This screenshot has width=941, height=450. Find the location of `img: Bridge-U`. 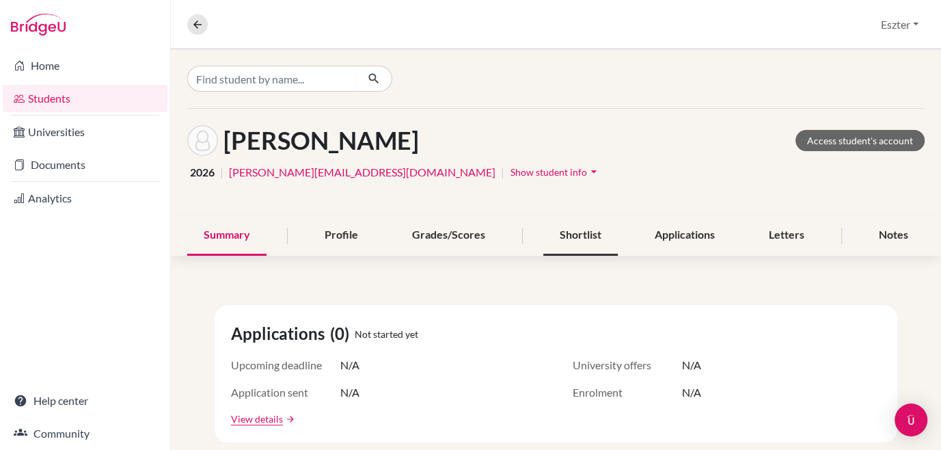

img: Bridge-U is located at coordinates (38, 25).